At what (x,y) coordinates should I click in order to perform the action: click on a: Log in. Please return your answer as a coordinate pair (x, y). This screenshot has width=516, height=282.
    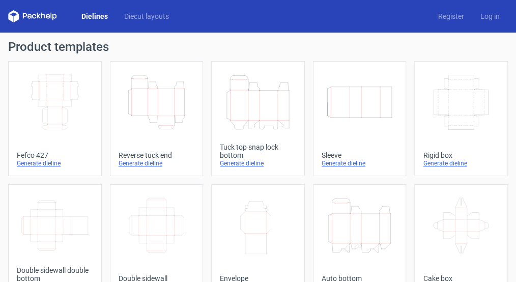
    Looking at the image, I should click on (490, 16).